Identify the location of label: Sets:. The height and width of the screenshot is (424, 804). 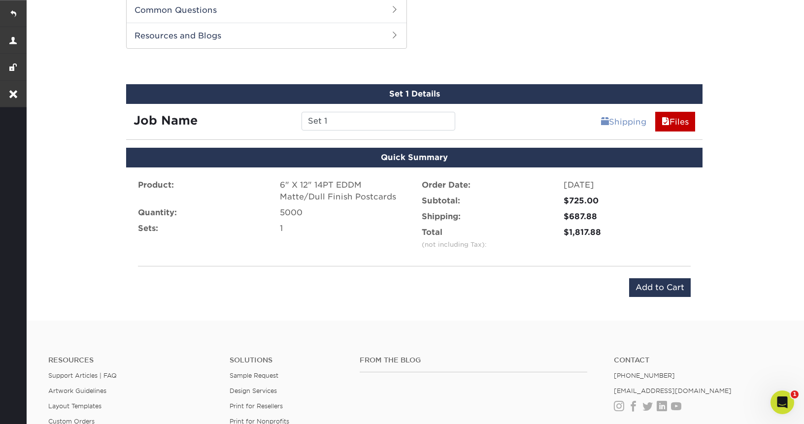
(148, 229).